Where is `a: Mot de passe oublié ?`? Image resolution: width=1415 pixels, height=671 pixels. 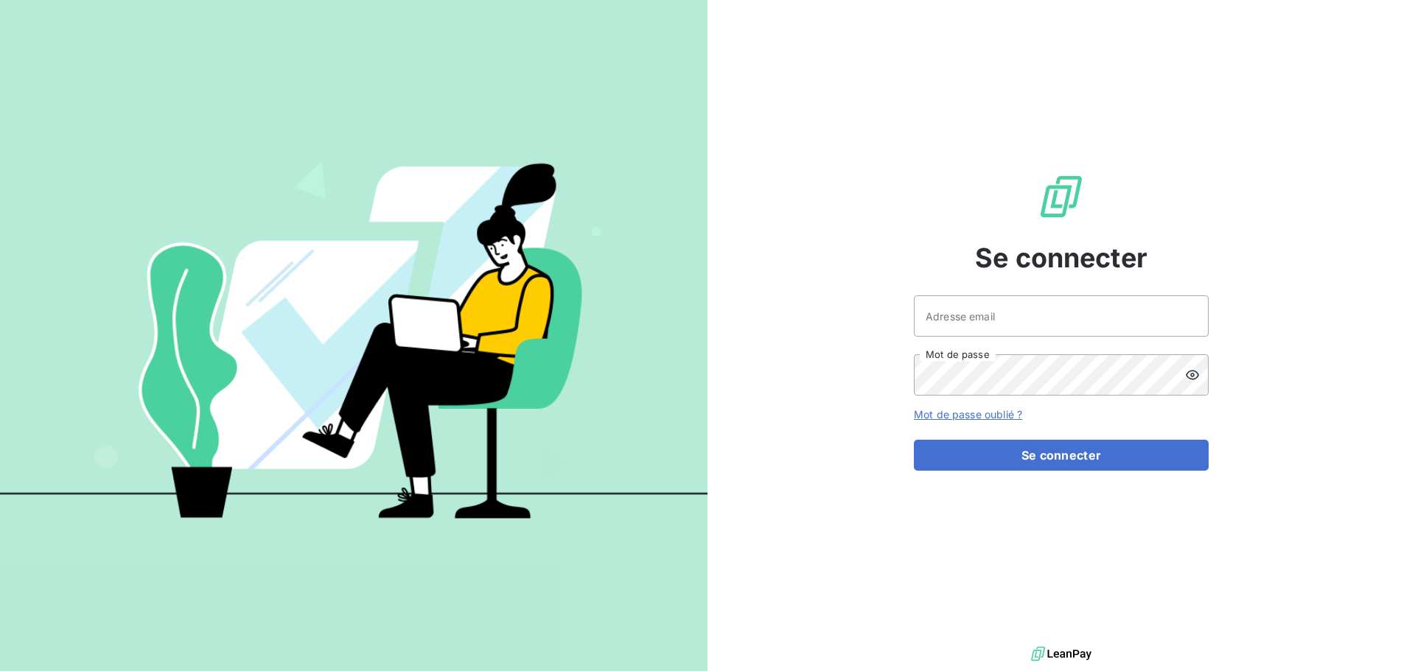
a: Mot de passe oublié ? is located at coordinates (968, 414).